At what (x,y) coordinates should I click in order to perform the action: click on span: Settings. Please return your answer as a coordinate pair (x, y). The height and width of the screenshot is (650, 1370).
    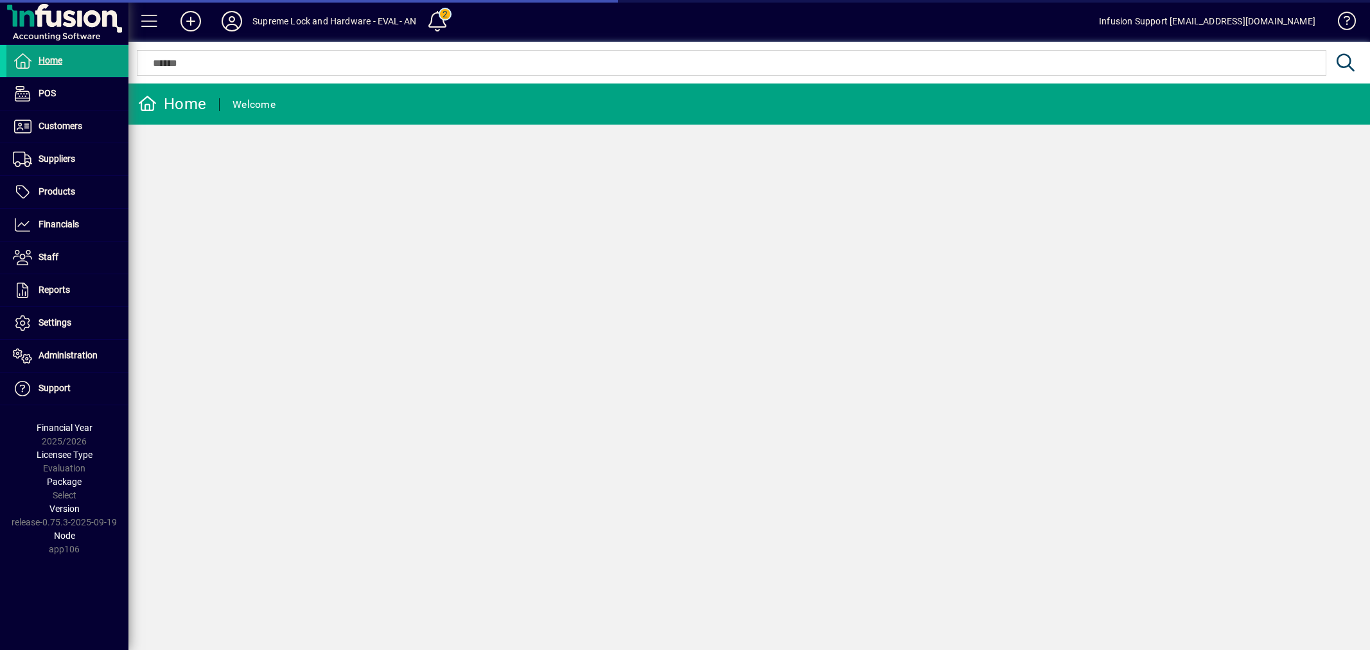
    Looking at the image, I should click on (55, 322).